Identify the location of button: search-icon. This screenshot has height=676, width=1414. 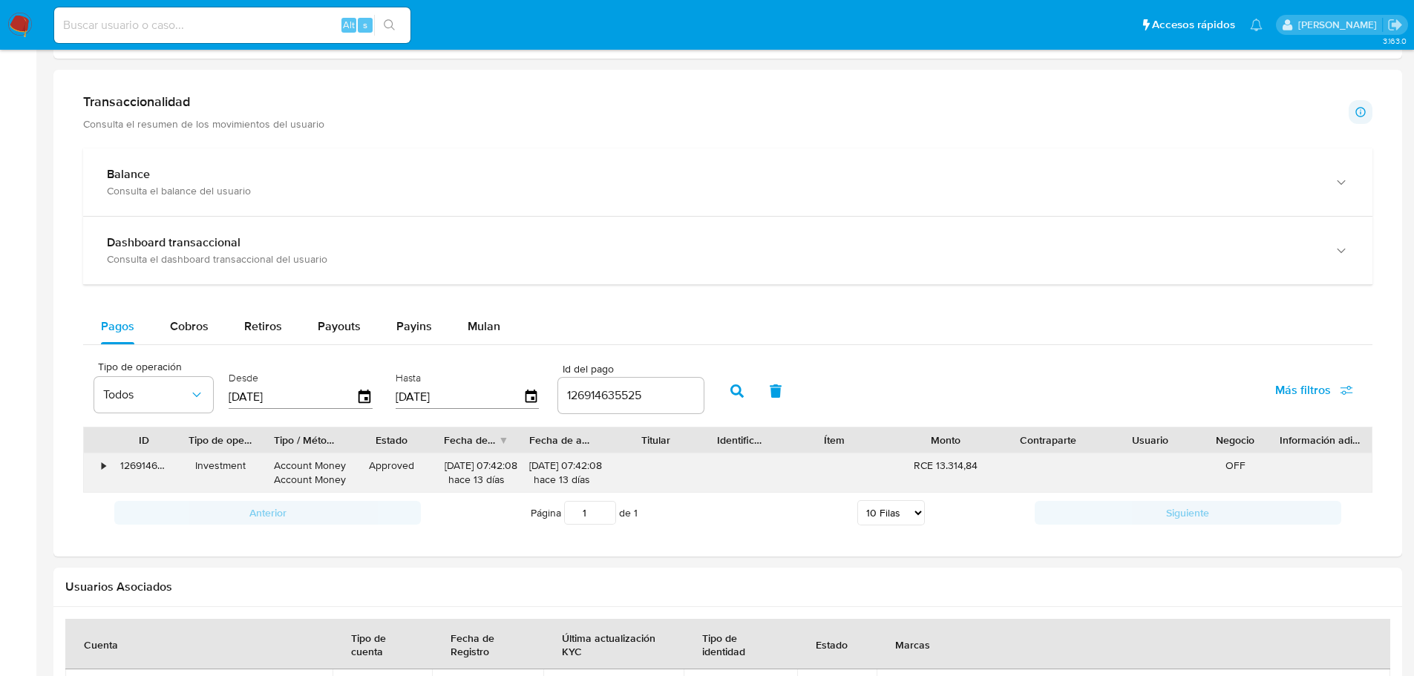
(389, 25).